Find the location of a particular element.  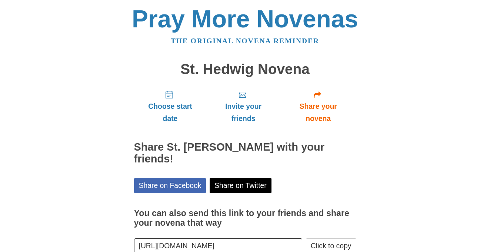

a: Invite your friends is located at coordinates (243, 106).